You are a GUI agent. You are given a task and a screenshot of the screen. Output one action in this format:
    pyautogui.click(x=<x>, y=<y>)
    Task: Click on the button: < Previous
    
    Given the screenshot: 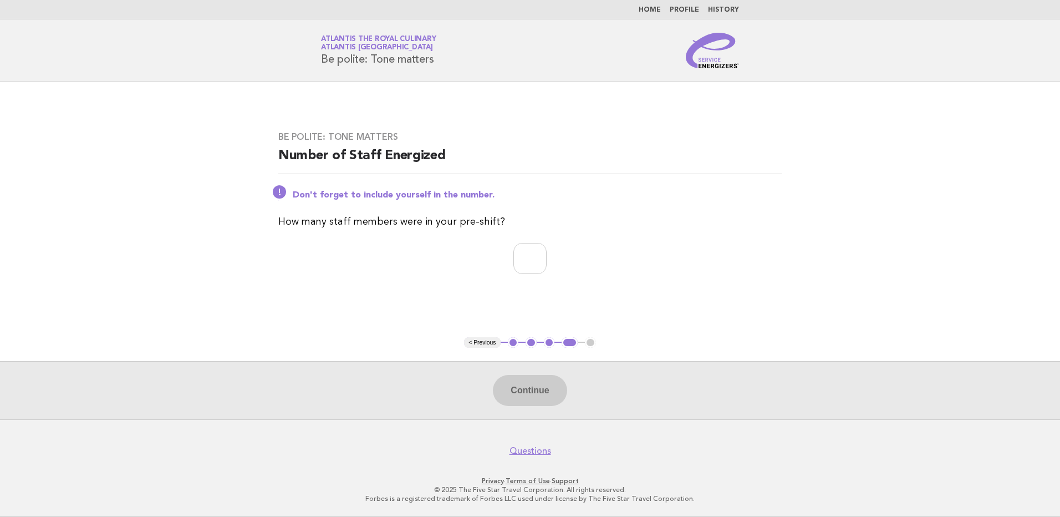 What is the action you would take?
    pyautogui.click(x=482, y=343)
    